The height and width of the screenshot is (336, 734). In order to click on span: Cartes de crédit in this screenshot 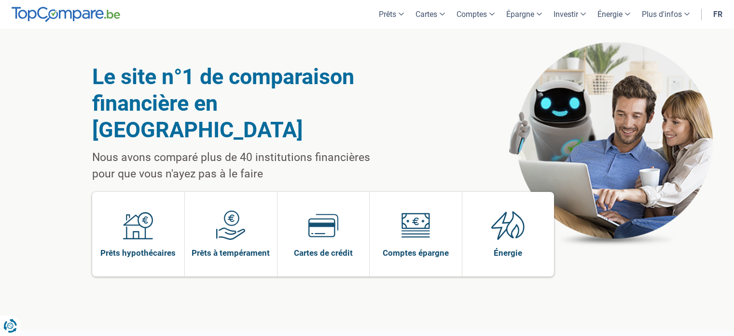, I will do `click(324, 253)`.